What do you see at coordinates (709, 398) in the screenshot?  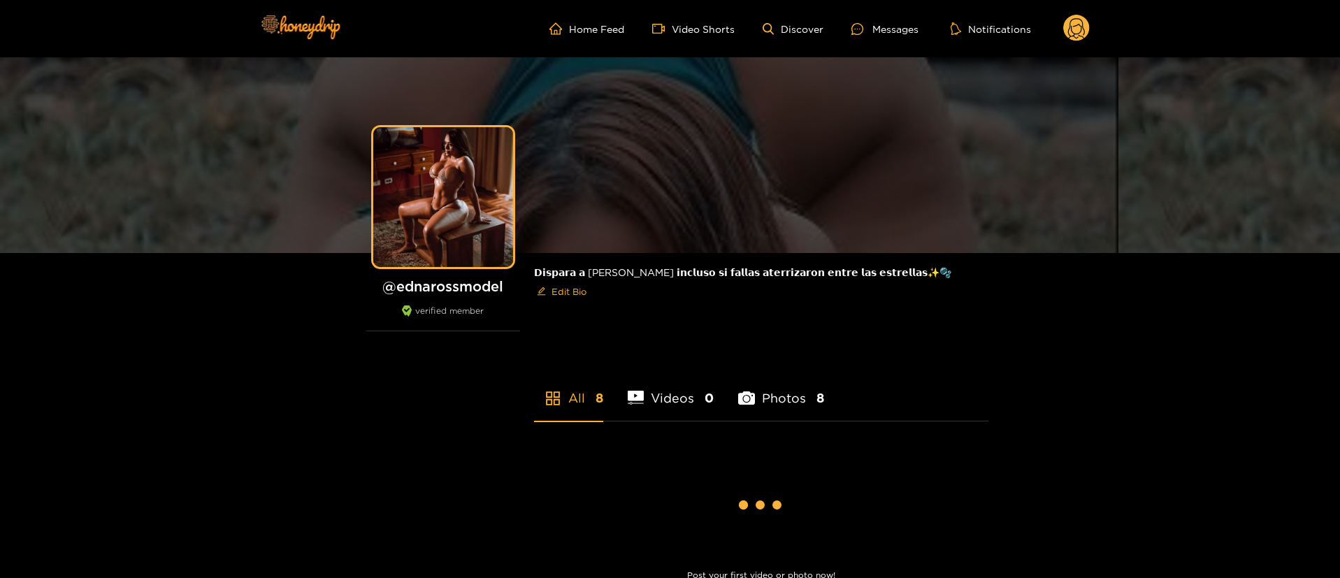 I see `span: 0` at bounding box center [709, 398].